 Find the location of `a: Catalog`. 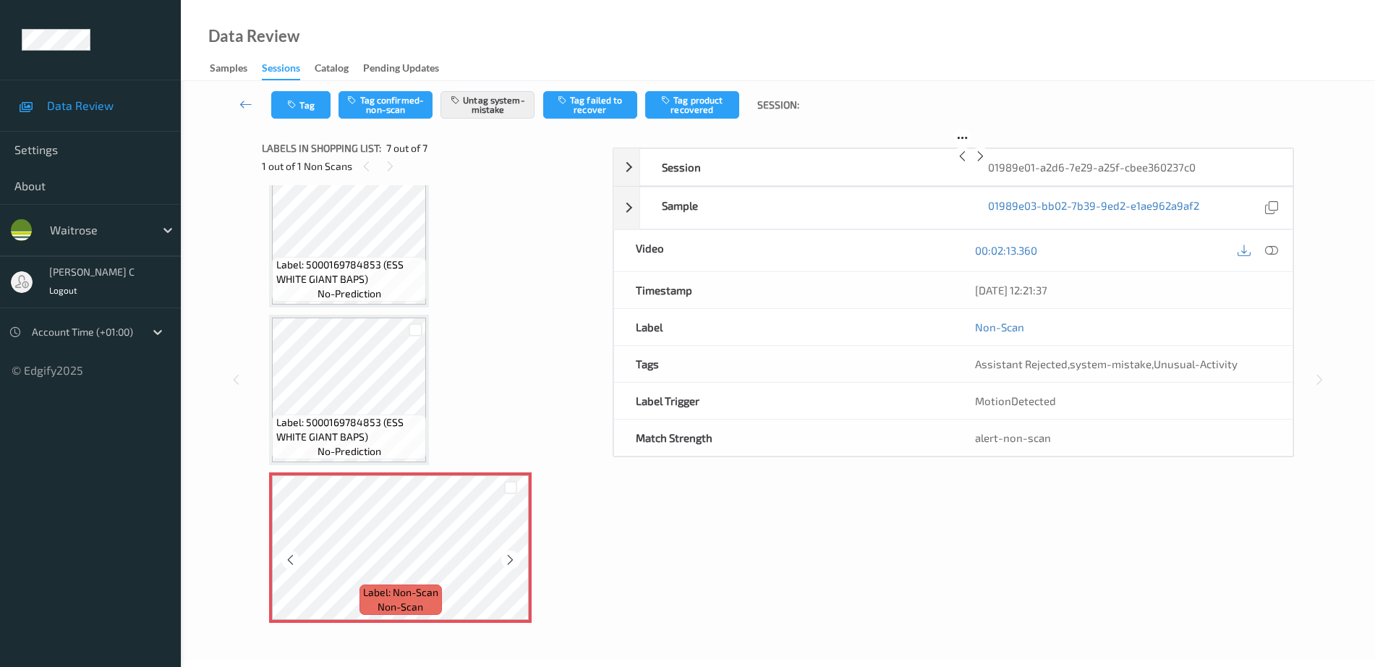

a: Catalog is located at coordinates (338, 69).